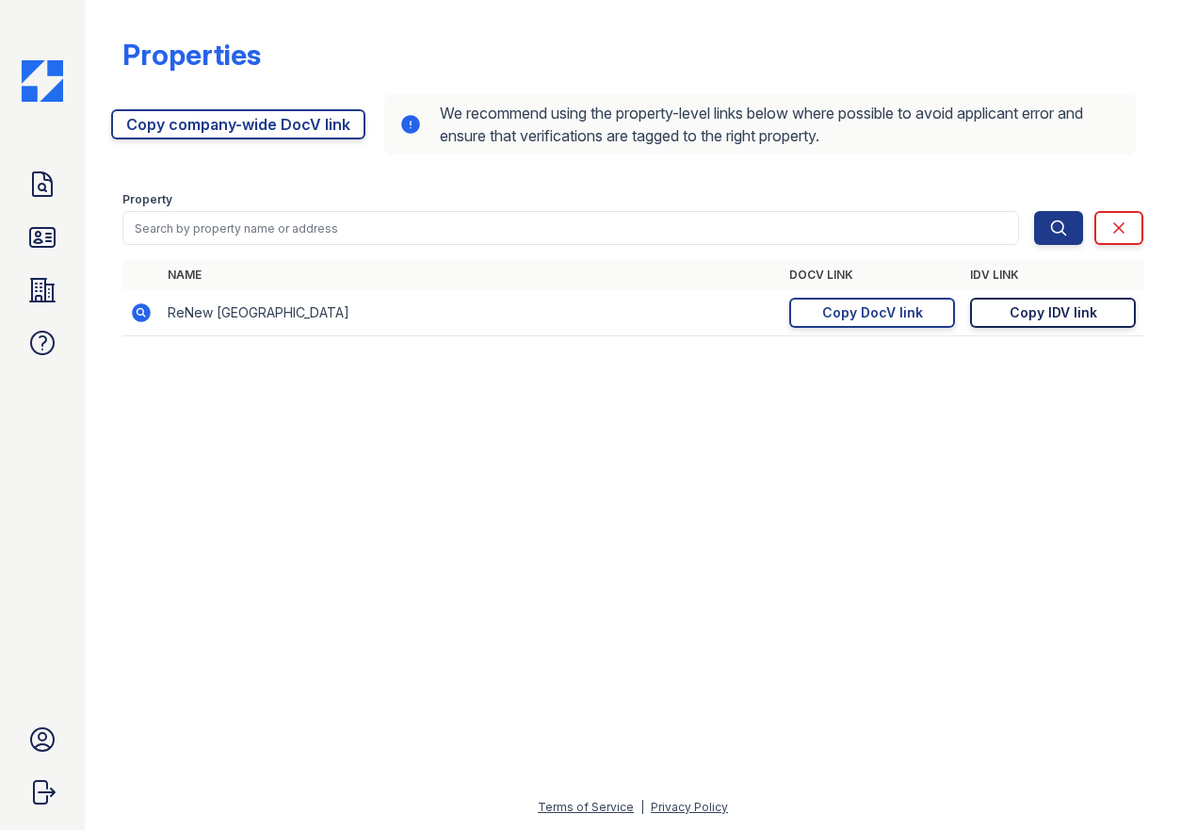 The height and width of the screenshot is (830, 1181). What do you see at coordinates (42, 81) in the screenshot?
I see `img: CE_Icon_Blue-c292c112584629df590d857e76928e9f676e5b41ef8f769ba2f05ee15b207248.png` at bounding box center [42, 81].